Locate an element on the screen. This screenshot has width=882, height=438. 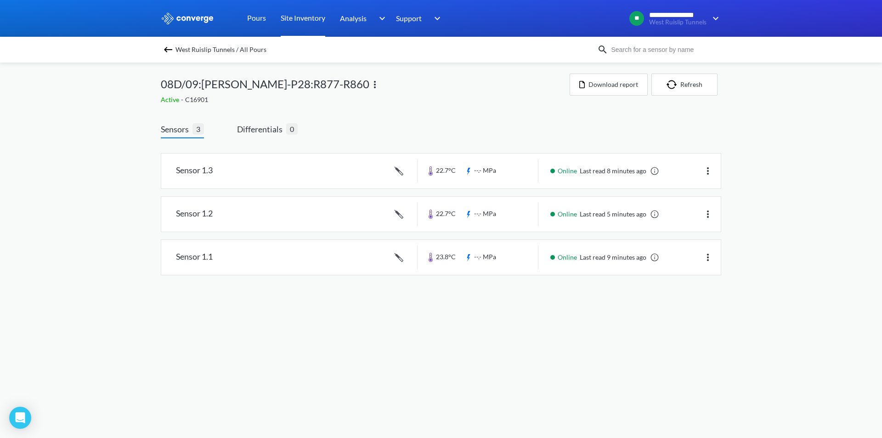
button: Download report is located at coordinates (608, 84).